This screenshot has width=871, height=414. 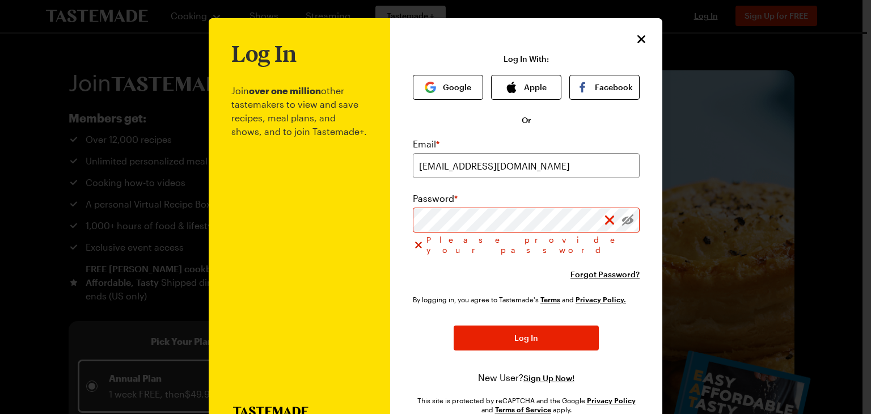 What do you see at coordinates (526, 120) in the screenshot?
I see `span: Or` at bounding box center [526, 120].